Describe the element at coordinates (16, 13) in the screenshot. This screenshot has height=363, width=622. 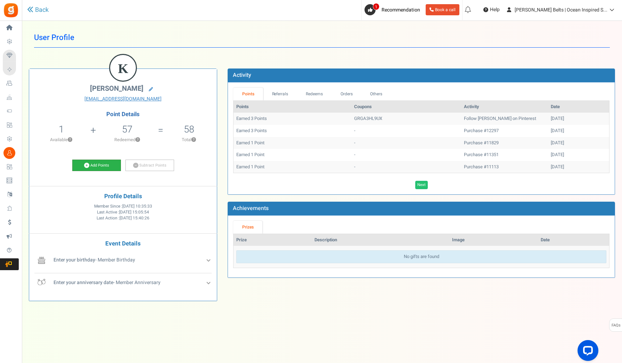
I see `button: Open LiveChat chat widget` at that location.